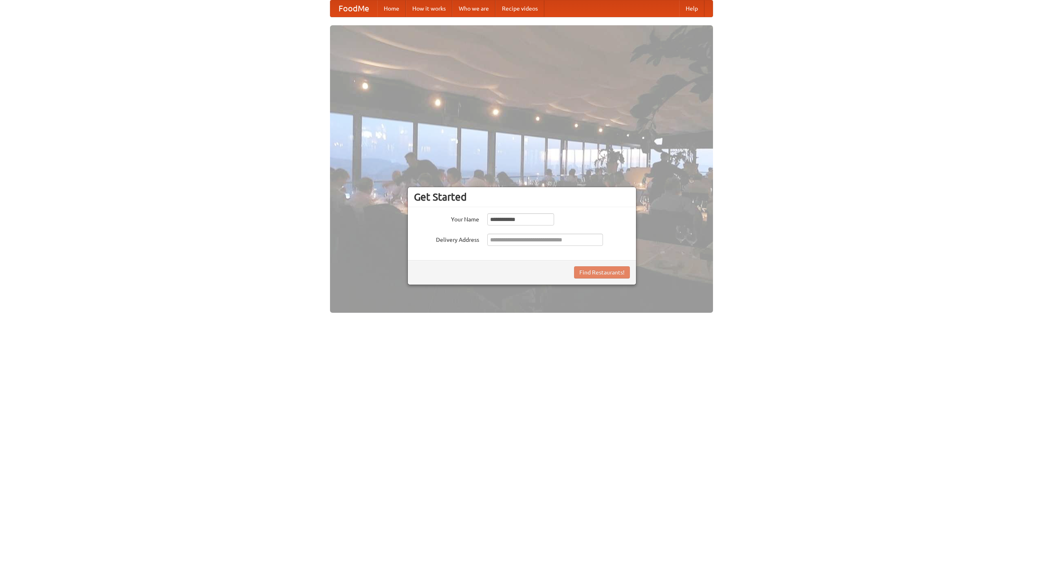  I want to click on label: Delivery Address, so click(447, 238).